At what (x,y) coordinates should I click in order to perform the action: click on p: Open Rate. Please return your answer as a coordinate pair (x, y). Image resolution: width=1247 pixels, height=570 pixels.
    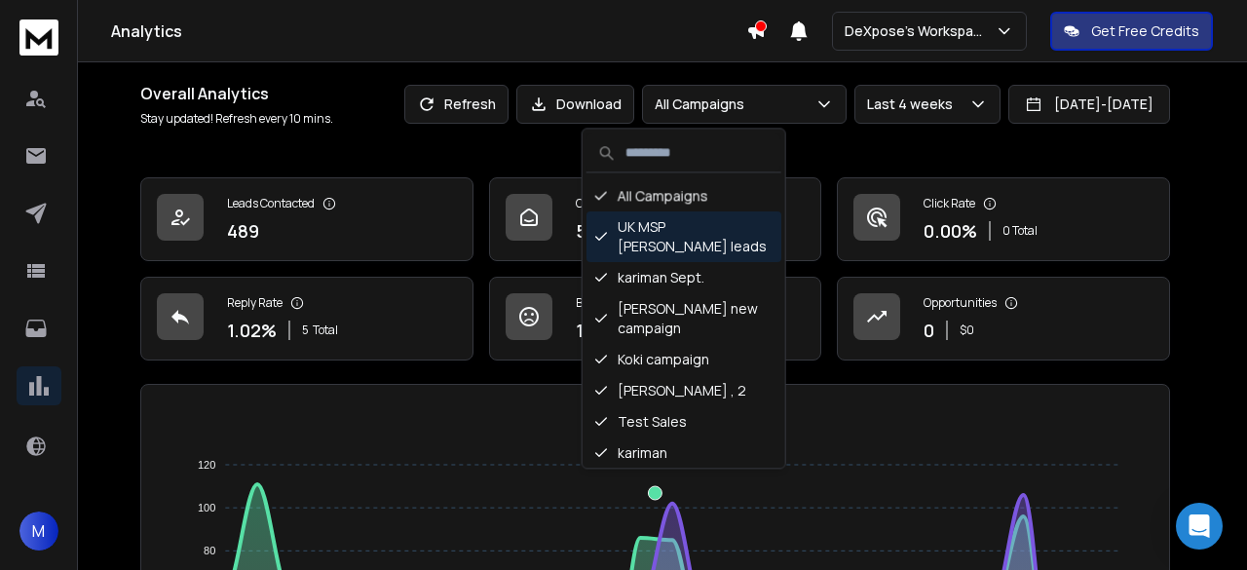
    Looking at the image, I should click on (603, 204).